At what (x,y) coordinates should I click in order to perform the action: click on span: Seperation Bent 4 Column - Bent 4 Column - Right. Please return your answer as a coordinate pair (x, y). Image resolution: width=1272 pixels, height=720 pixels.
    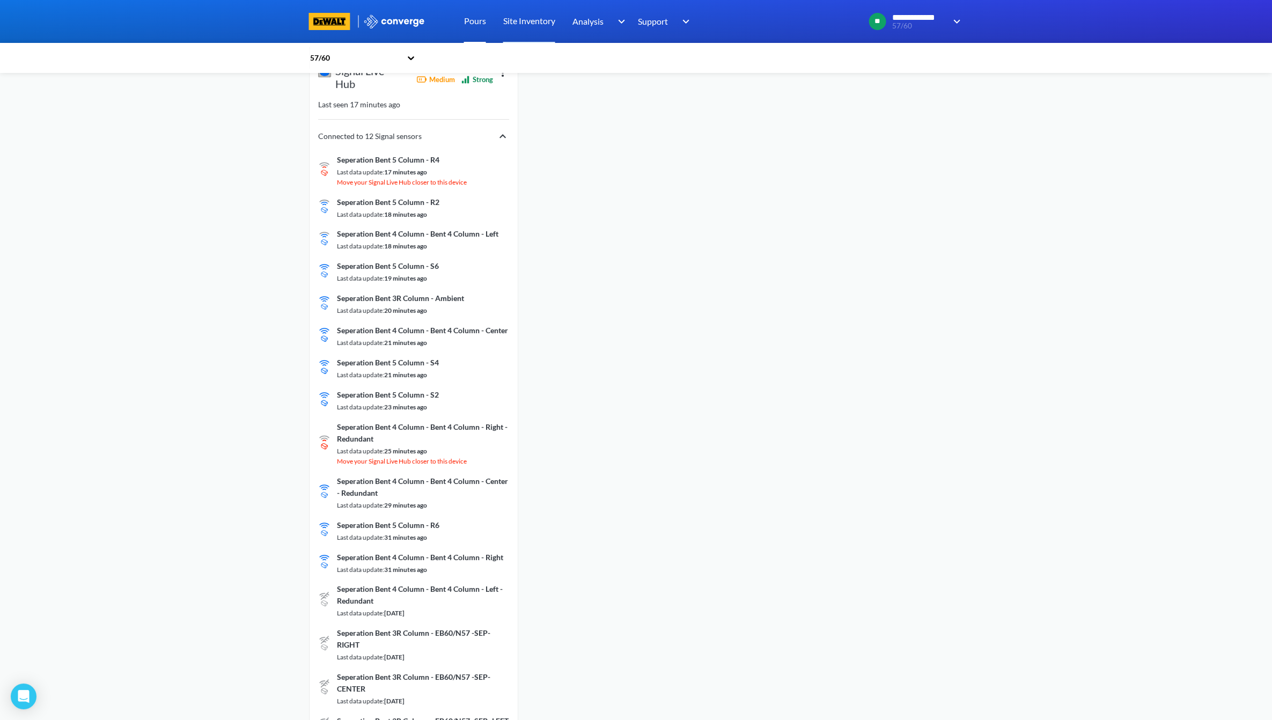
    Looking at the image, I should click on (420, 557).